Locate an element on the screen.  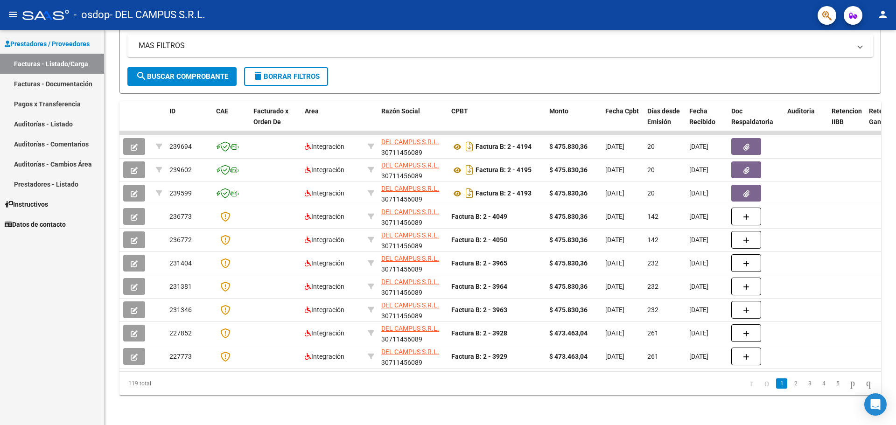
strong: Factura B: 2 - 3929 is located at coordinates (479, 357).